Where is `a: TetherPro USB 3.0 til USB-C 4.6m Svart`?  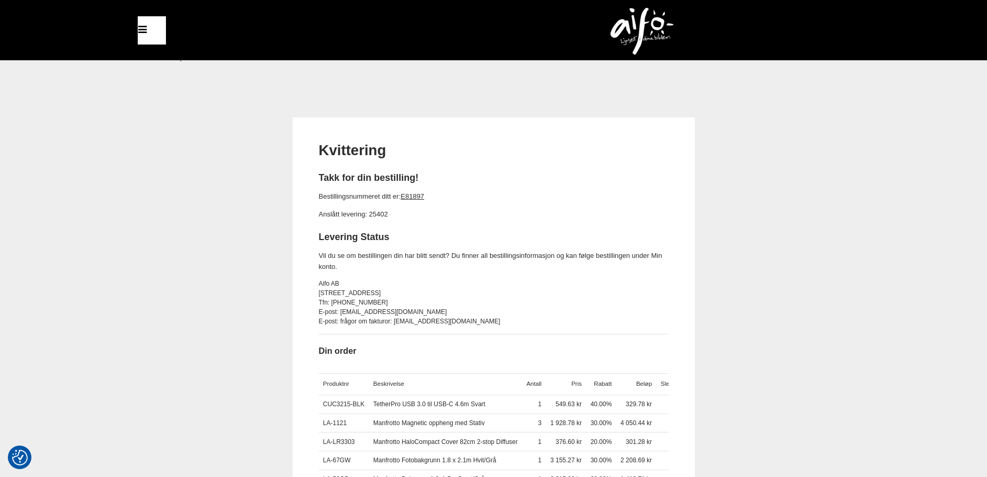 a: TetherPro USB 3.0 til USB-C 4.6m Svart is located at coordinates (429, 404).